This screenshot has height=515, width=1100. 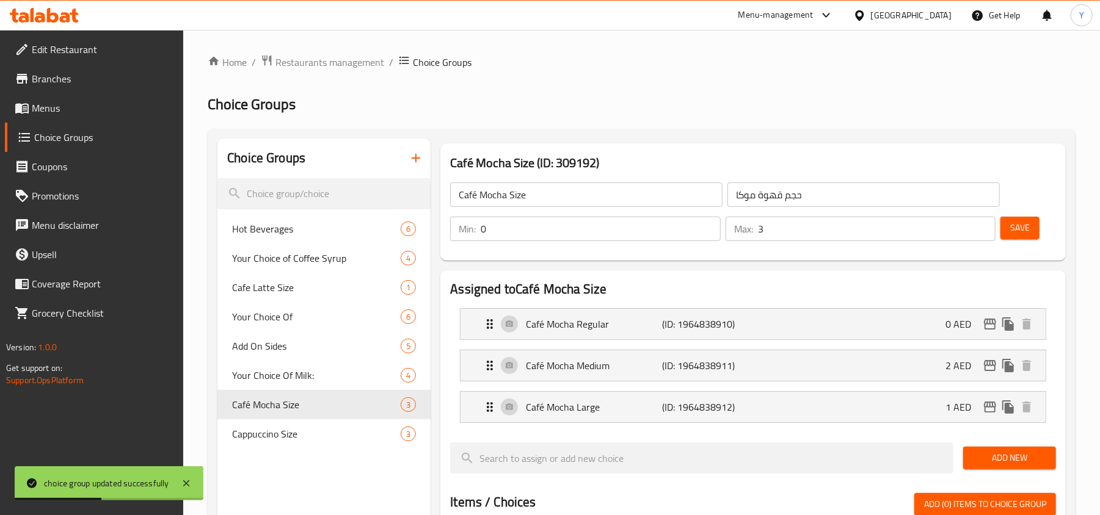 I want to click on span: Add On Sides, so click(x=316, y=346).